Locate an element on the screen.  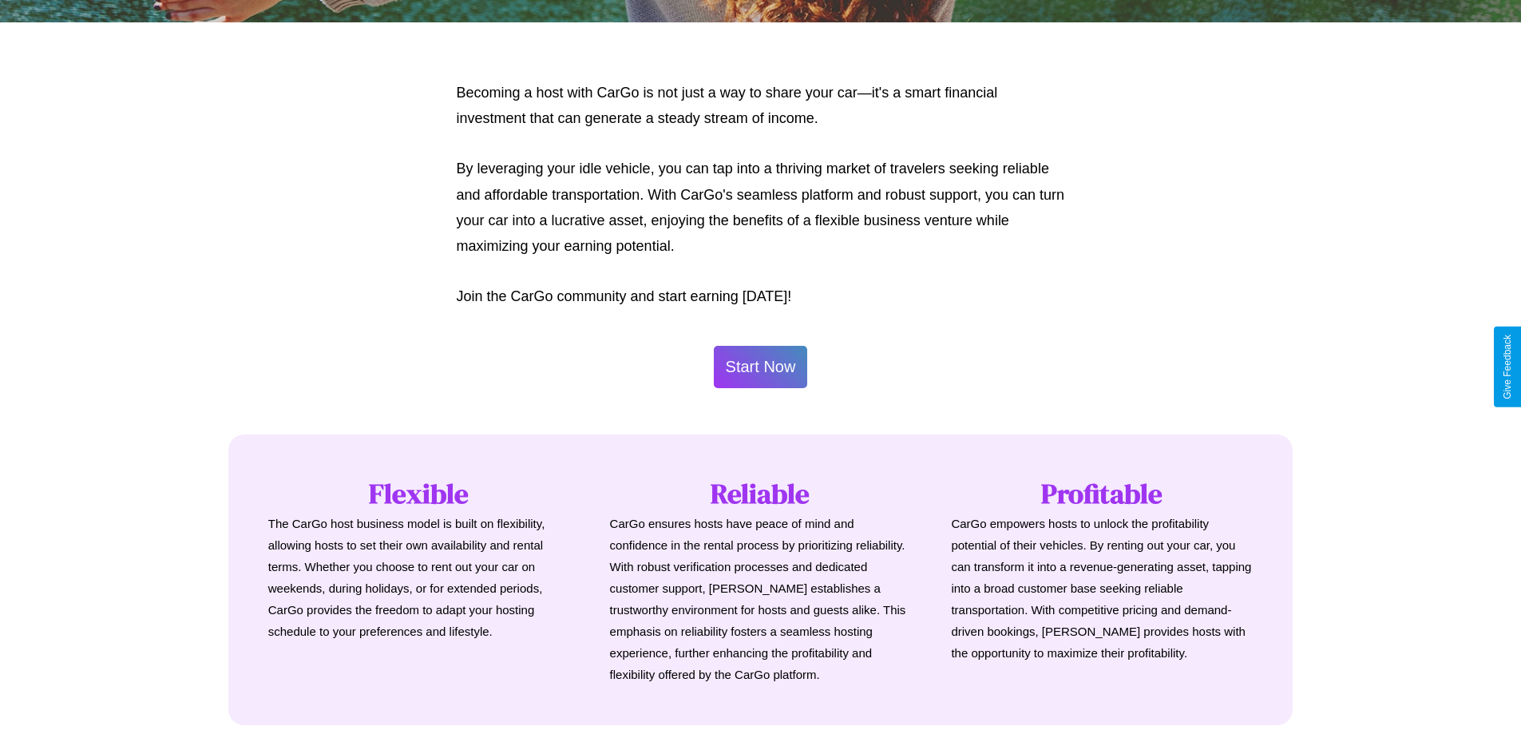
p: CarGo empowers hosts to unlock the profitability potential of their vehicles. By renting out your... is located at coordinates (1102, 588).